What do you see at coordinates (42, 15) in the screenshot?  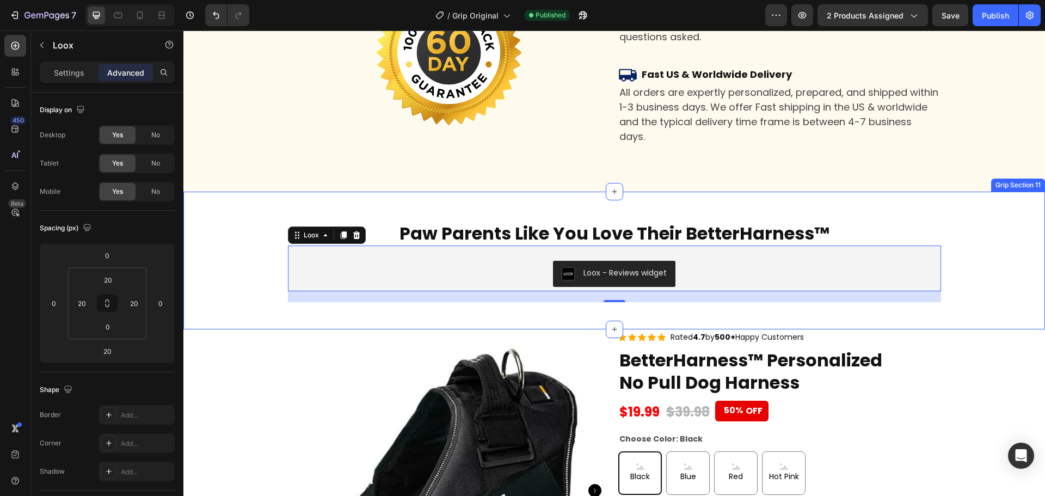 I see `button: 7` at bounding box center [42, 15].